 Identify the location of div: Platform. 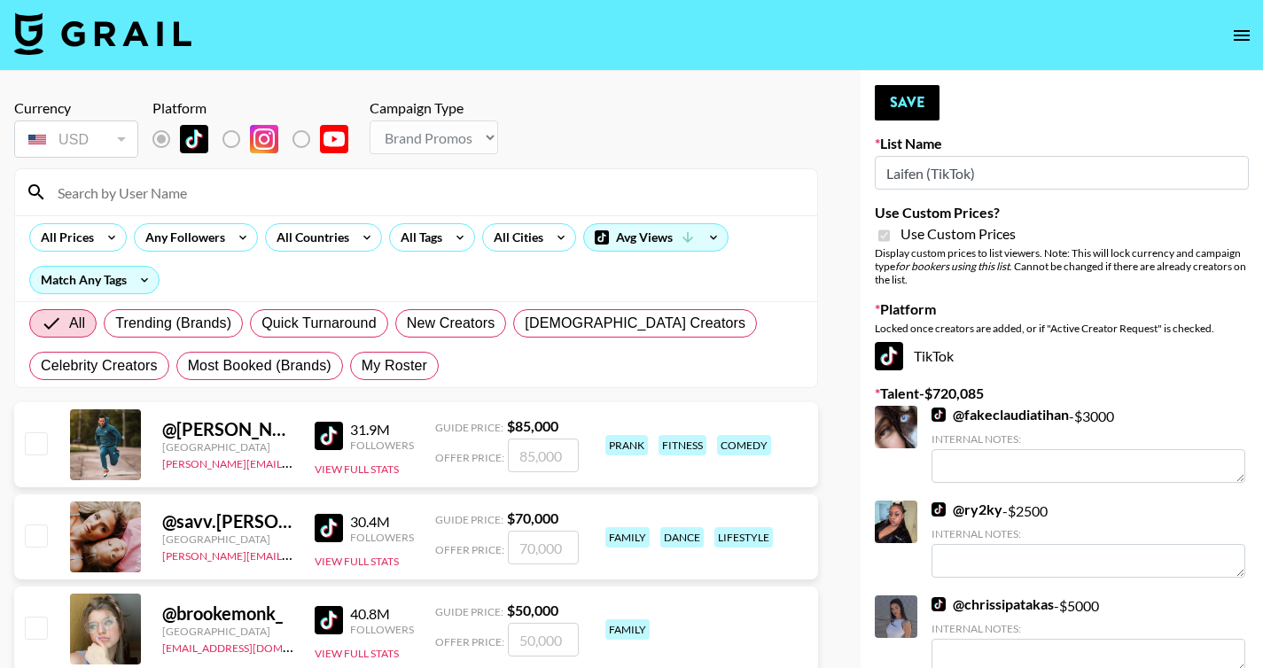
(257, 108).